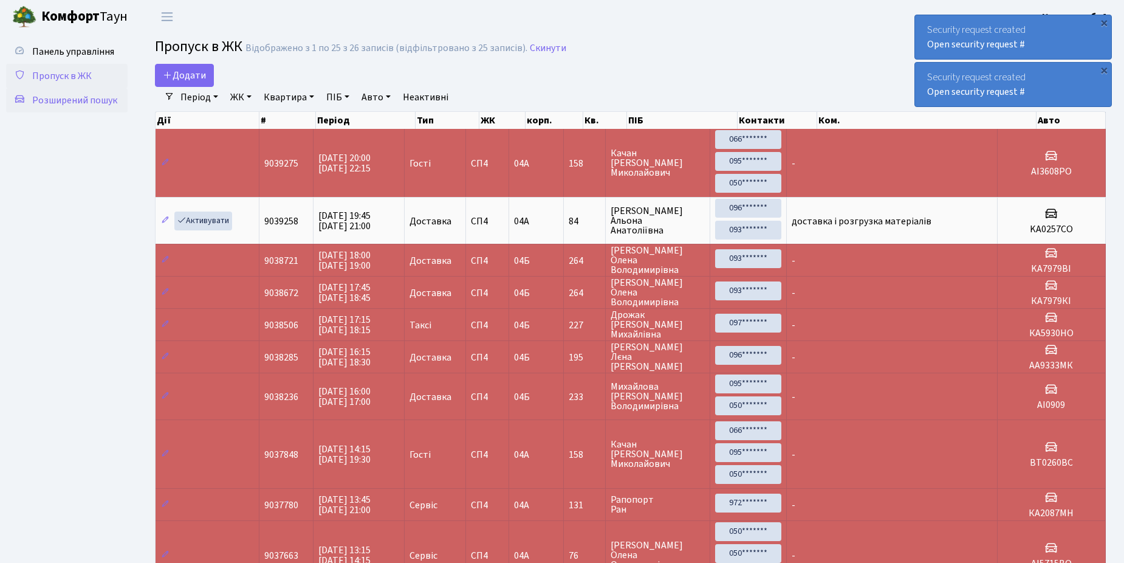 The height and width of the screenshot is (563, 1124). Describe the element at coordinates (1051, 301) in the screenshot. I see `h5: КА7979КI` at that location.